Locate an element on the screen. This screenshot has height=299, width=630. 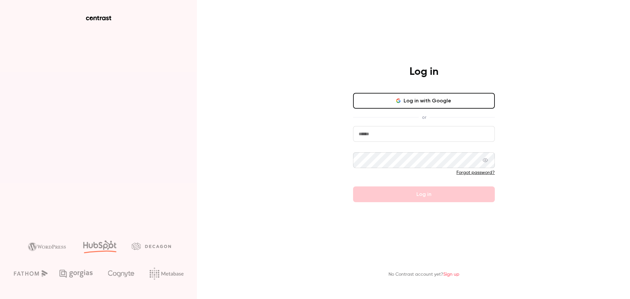
span: or is located at coordinates (424, 117).